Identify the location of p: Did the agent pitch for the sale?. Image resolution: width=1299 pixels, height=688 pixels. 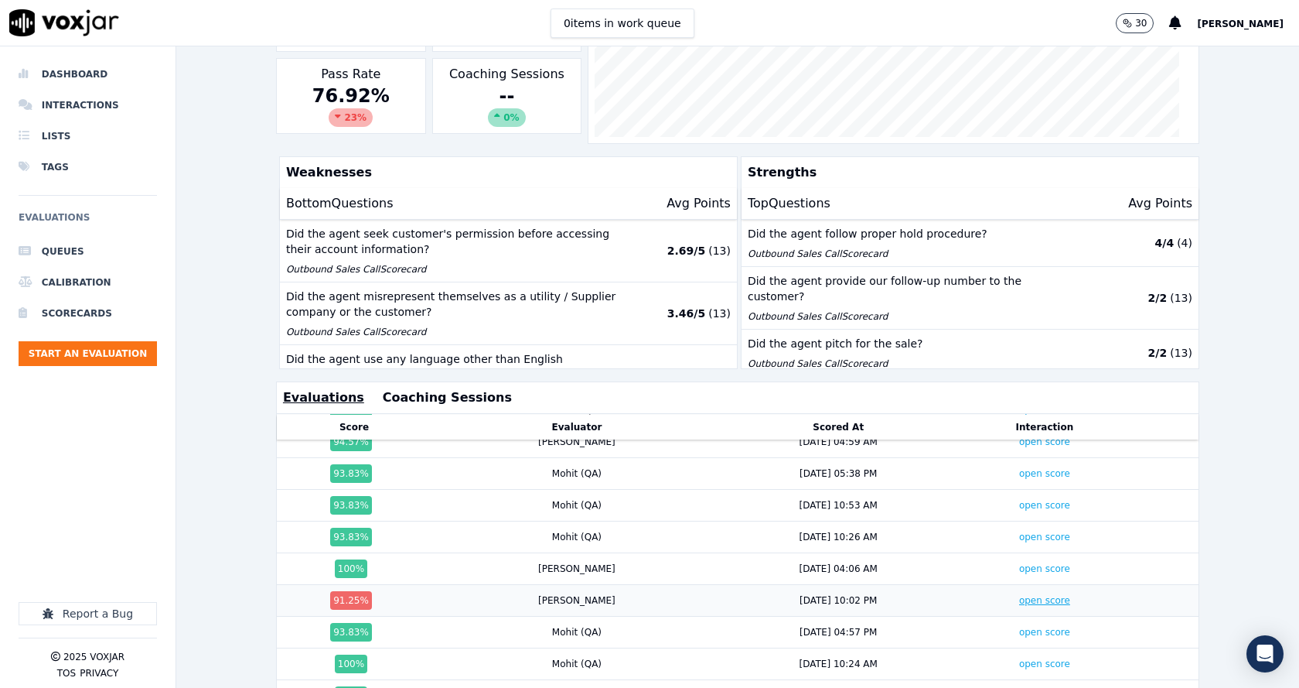
(914, 343).